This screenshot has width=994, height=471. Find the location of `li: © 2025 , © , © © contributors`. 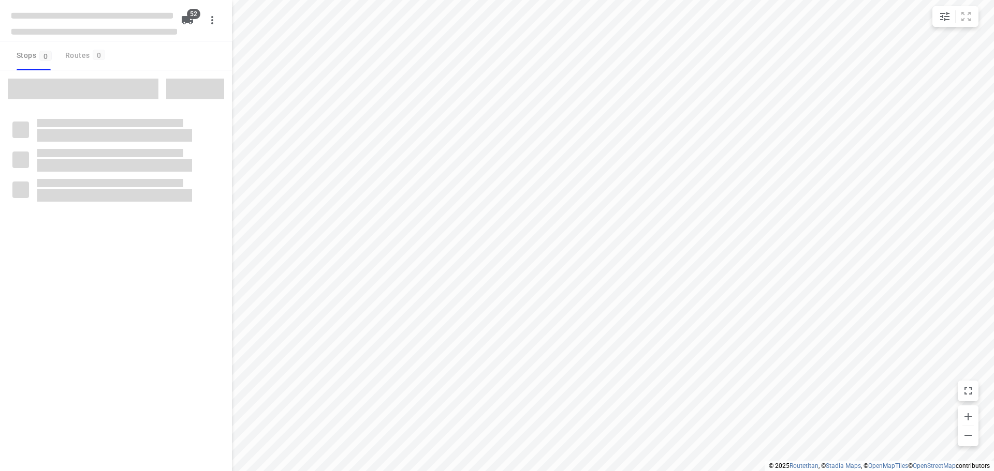

li: © 2025 , © , © © contributors is located at coordinates (879, 466).